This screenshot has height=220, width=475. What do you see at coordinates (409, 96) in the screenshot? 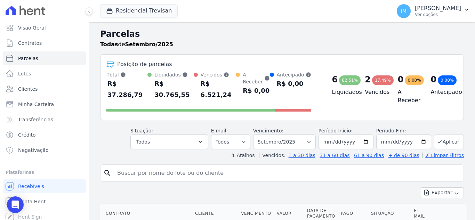
I see `h4: A Receber` at bounding box center [409, 96].